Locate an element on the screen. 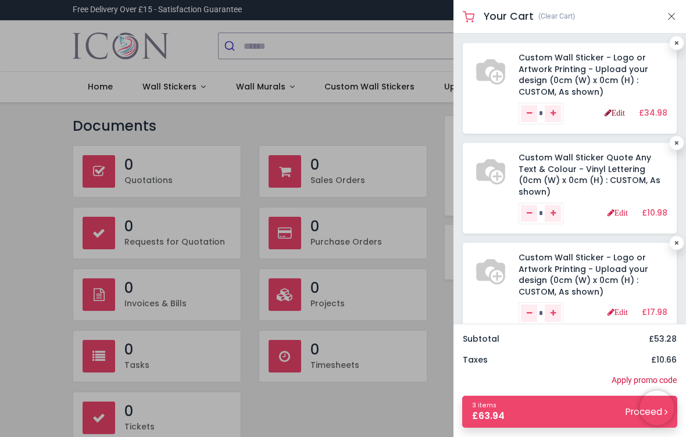  span: 34.98 is located at coordinates (656, 113).